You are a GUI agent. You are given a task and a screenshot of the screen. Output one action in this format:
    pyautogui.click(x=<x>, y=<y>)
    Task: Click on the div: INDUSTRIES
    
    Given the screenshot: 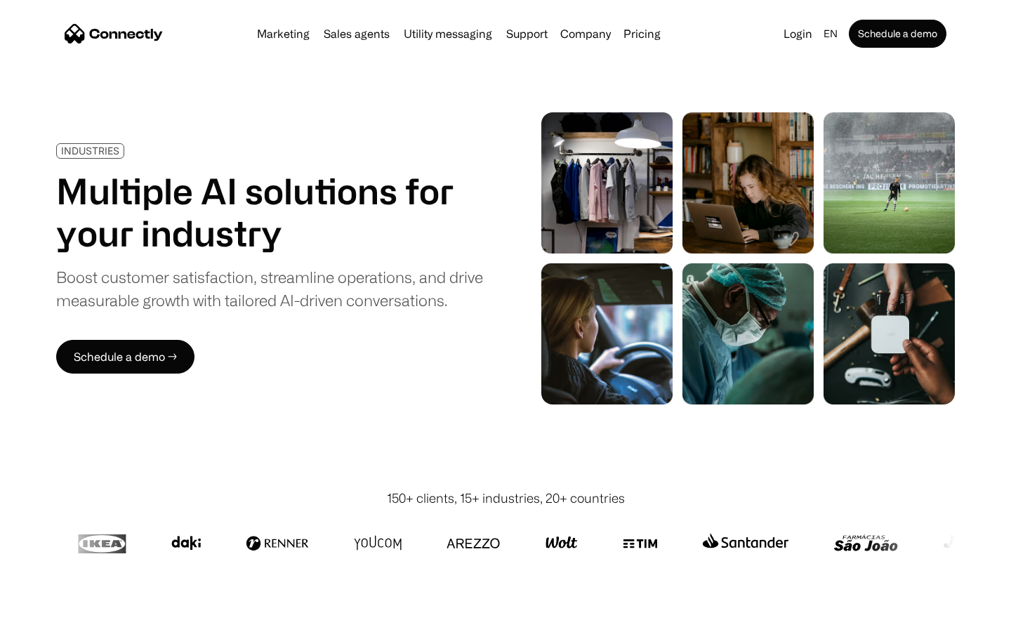 What is the action you would take?
    pyautogui.click(x=90, y=150)
    